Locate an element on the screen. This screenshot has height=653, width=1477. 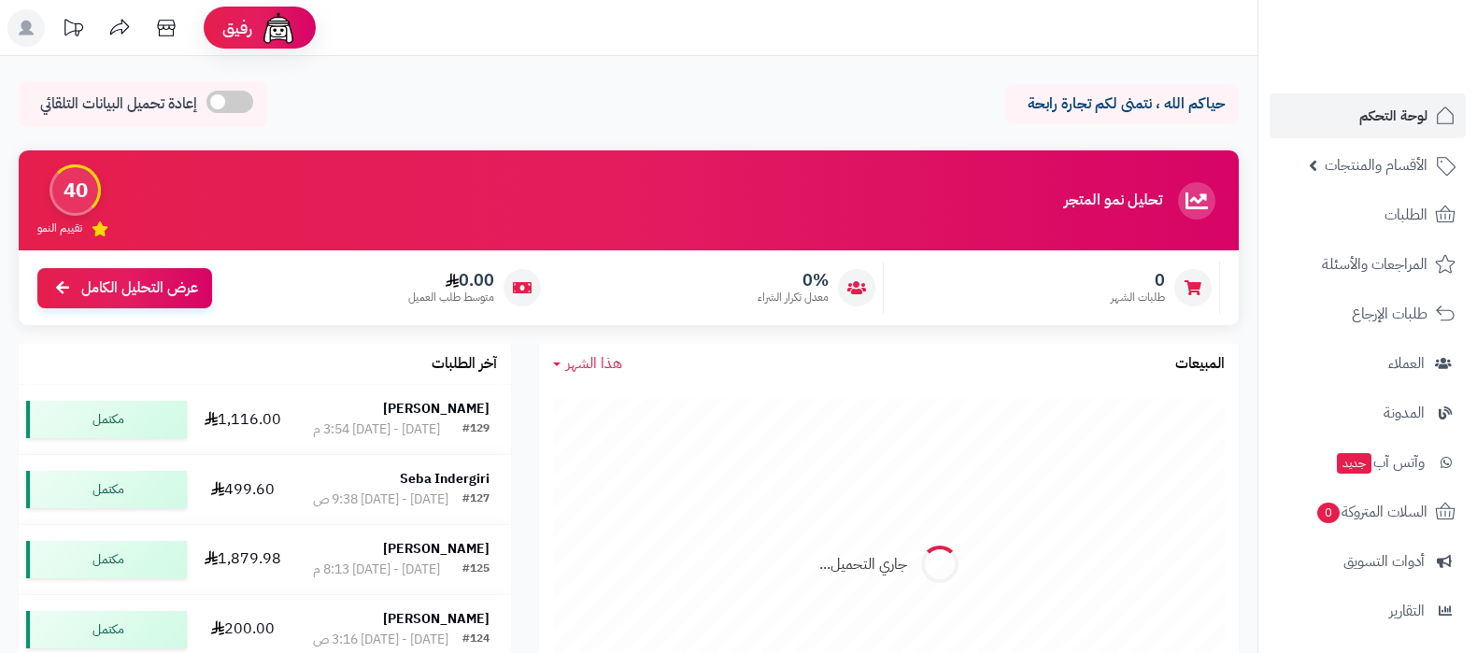
span: معدل تكرار الشراء is located at coordinates (793, 297).